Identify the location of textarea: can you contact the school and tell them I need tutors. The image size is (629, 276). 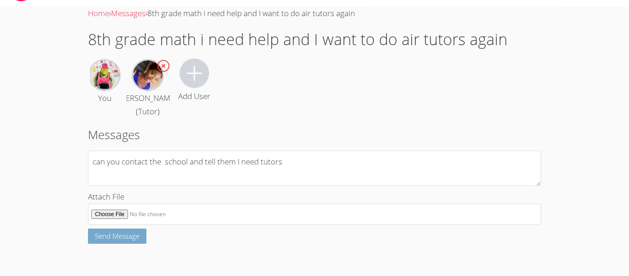
(314, 168).